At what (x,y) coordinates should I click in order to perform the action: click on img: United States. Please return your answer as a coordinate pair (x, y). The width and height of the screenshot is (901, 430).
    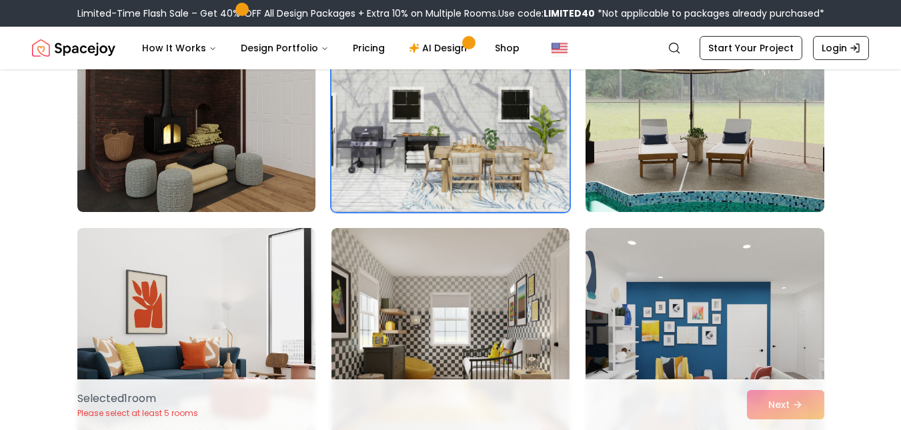
    Looking at the image, I should click on (559, 48).